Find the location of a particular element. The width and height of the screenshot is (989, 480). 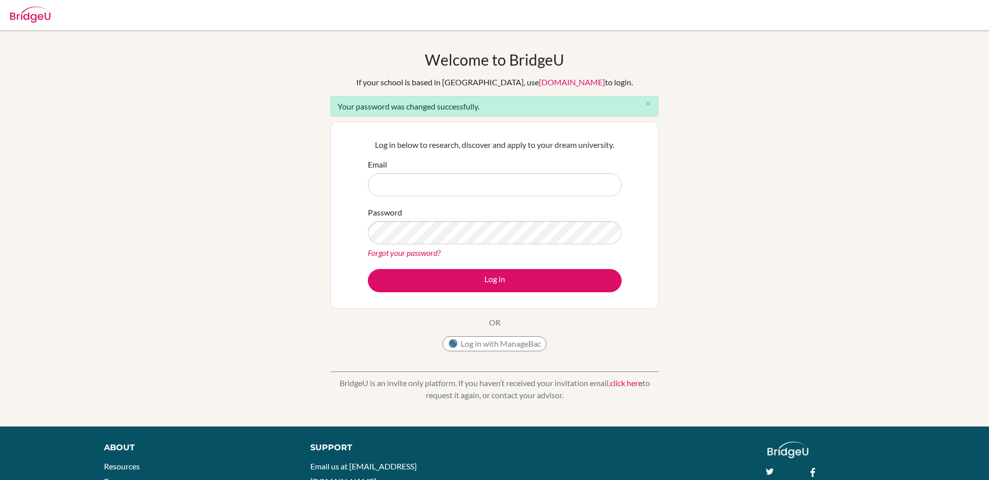

a: click here is located at coordinates (626, 383).